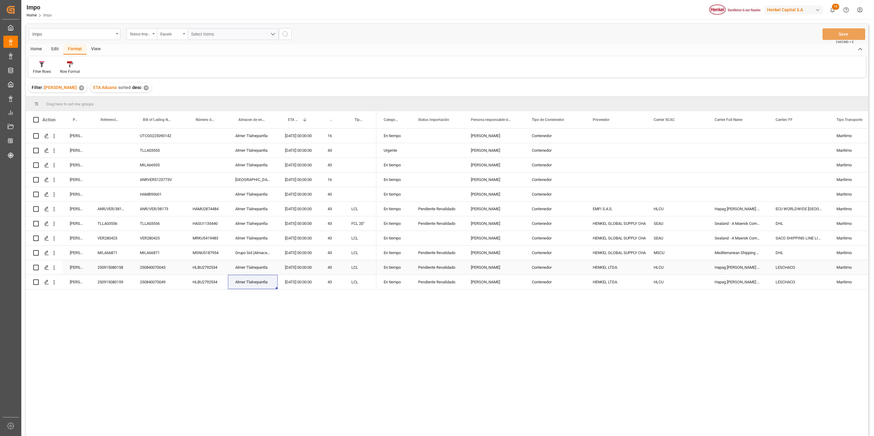 The width and height of the screenshot is (874, 436). What do you see at coordinates (849, 120) in the screenshot?
I see `span: Tipo Transporte` at bounding box center [849, 120].